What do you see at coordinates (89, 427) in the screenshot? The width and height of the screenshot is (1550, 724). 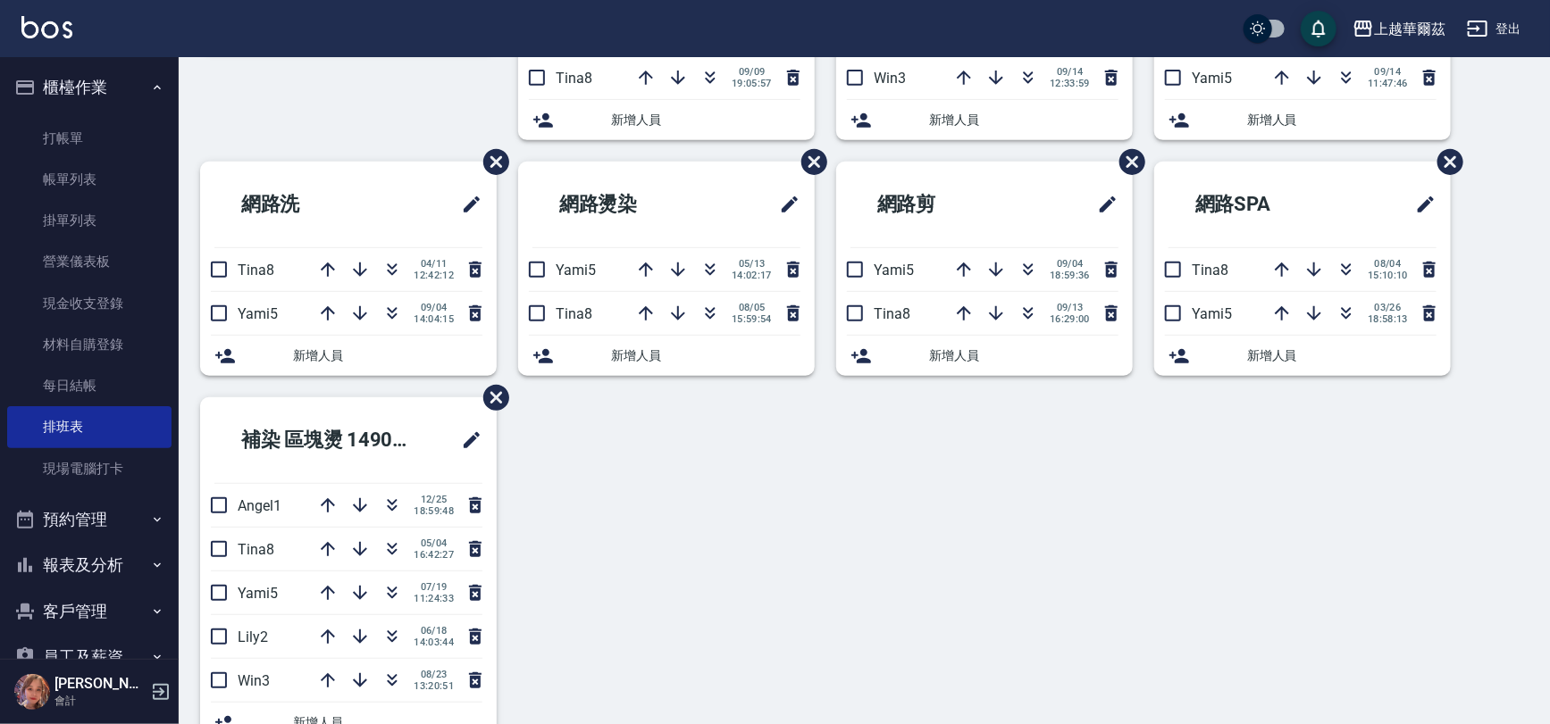 I see `a: 排班表` at bounding box center [89, 427].